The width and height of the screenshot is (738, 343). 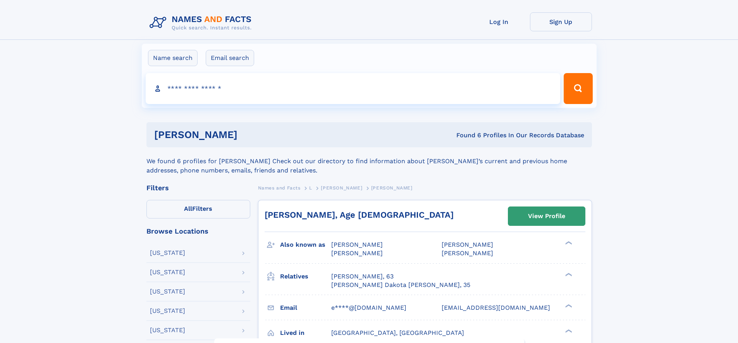 I want to click on a: Names and Facts, so click(x=279, y=188).